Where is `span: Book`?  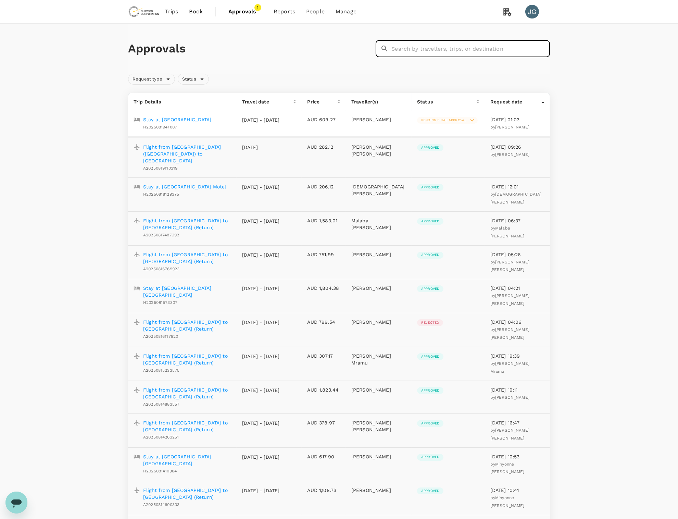 span: Book is located at coordinates (196, 12).